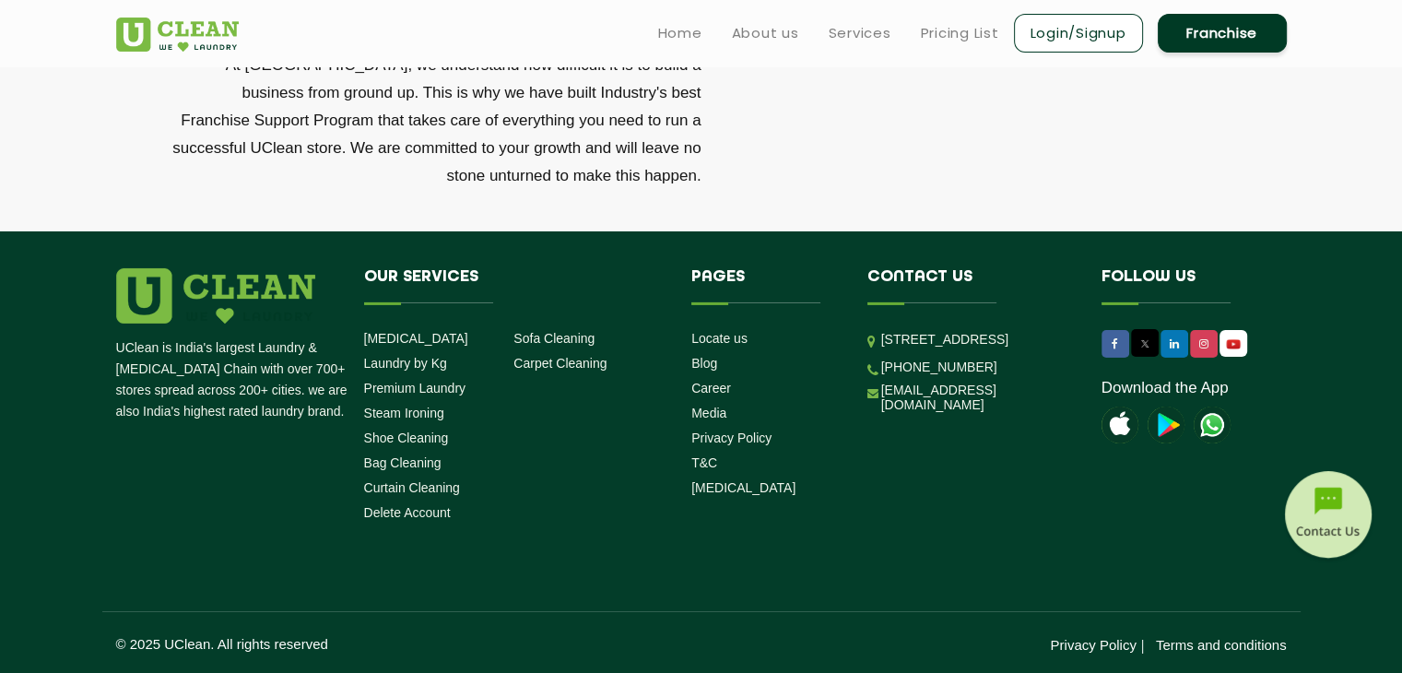  What do you see at coordinates (765, 33) in the screenshot?
I see `a: About us` at bounding box center [765, 33].